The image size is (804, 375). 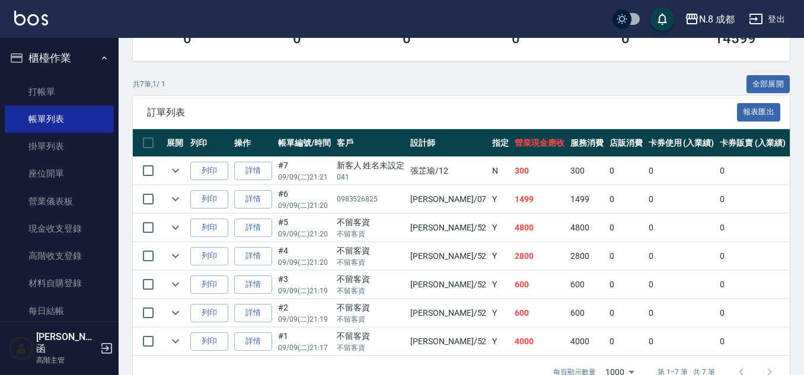 What do you see at coordinates (21, 349) in the screenshot?
I see `img: Person` at bounding box center [21, 349].